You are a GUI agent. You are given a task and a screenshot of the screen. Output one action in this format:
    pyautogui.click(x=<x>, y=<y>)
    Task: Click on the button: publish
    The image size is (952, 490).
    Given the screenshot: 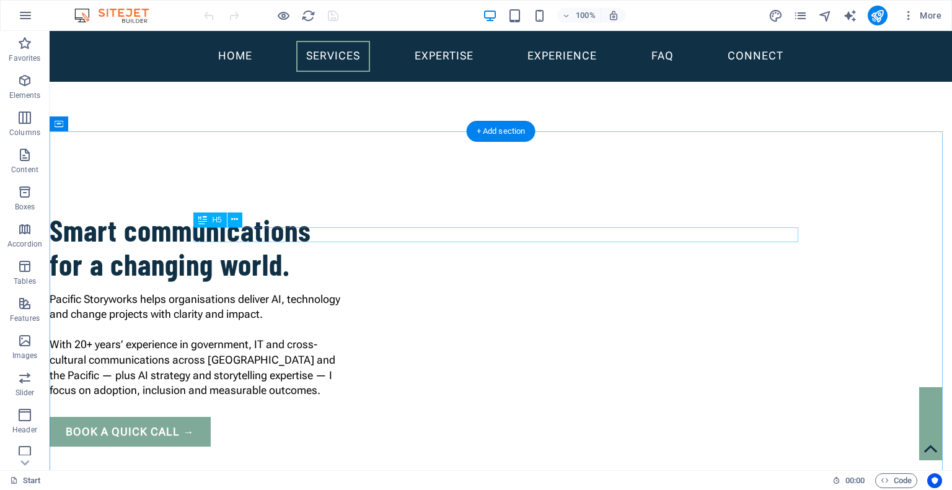 What is the action you would take?
    pyautogui.click(x=878, y=16)
    